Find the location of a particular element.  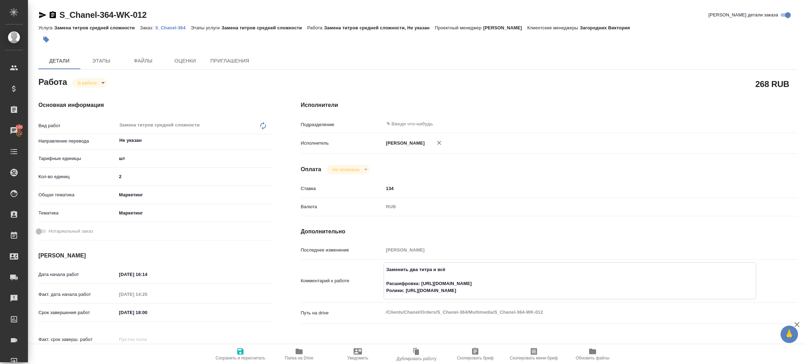

h4: Основная информация is located at coordinates (155, 105).